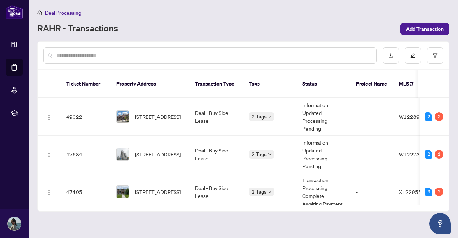 Image resolution: width=458 pixels, height=238 pixels. I want to click on span: Add Transaction, so click(425, 29).